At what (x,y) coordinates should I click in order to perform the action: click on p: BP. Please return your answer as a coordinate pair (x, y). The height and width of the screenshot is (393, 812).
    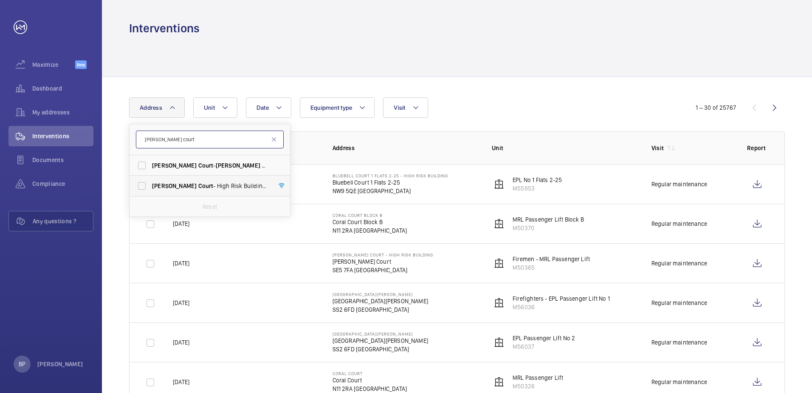
    Looking at the image, I should click on (22, 364).